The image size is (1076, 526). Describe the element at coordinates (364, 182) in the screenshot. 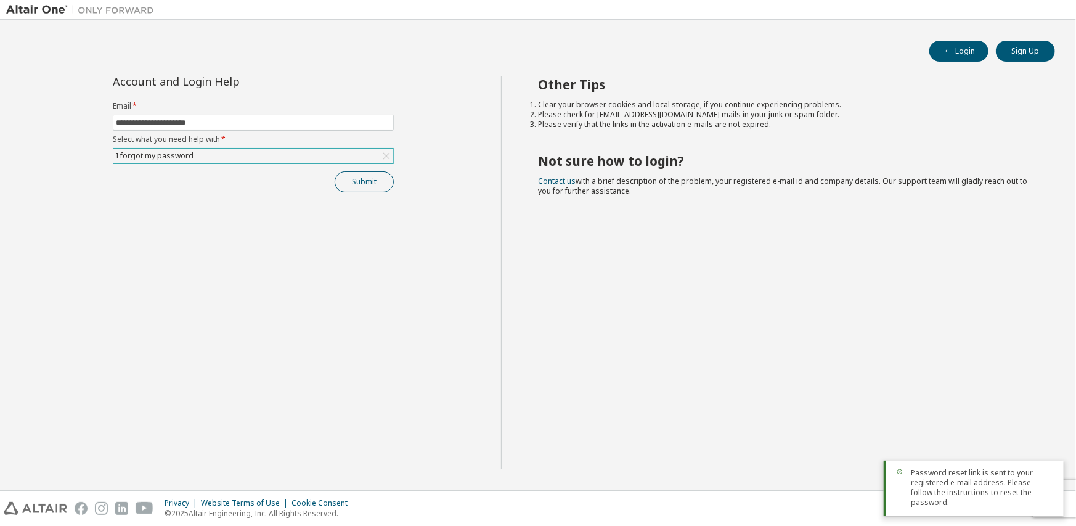

I see `button: Submit` at that location.